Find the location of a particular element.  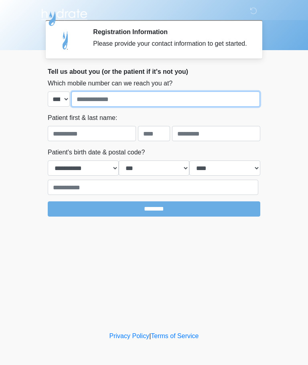

a: Privacy Policy is located at coordinates (129, 335).